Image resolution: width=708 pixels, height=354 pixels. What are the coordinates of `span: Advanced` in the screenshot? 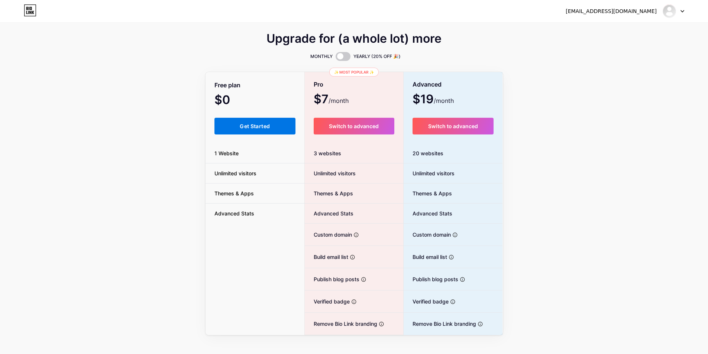 It's located at (427, 84).